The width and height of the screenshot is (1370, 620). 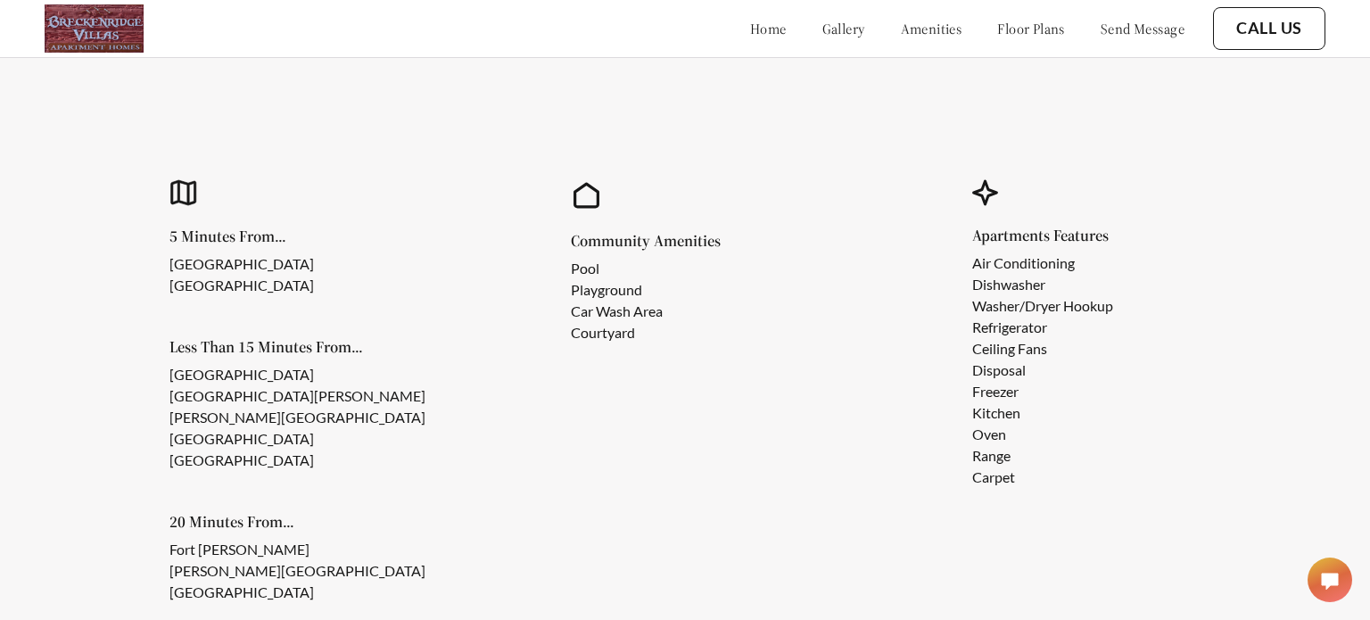 What do you see at coordinates (1042, 263) in the screenshot?
I see `li: Air Conditioning` at bounding box center [1042, 263].